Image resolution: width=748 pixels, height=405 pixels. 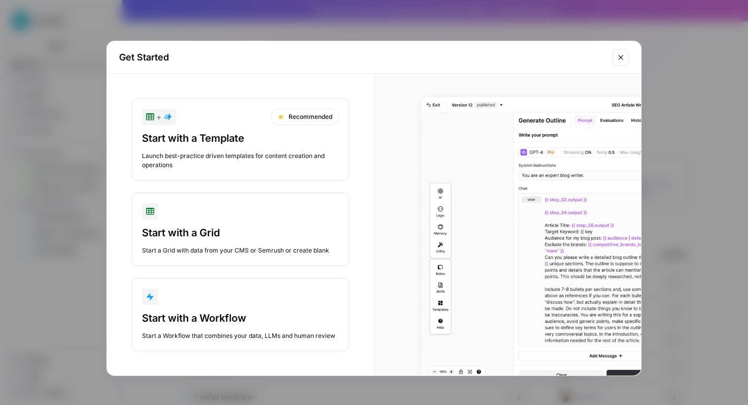 What do you see at coordinates (240, 315) in the screenshot?
I see `button: Start with a WorkflowStart a Workflow that combines your data, LLMs and human review` at bounding box center [240, 315].